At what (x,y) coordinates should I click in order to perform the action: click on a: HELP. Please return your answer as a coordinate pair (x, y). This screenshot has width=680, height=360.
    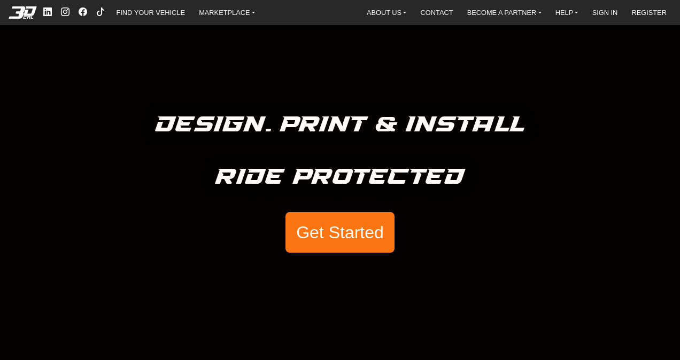
    Looking at the image, I should click on (566, 12).